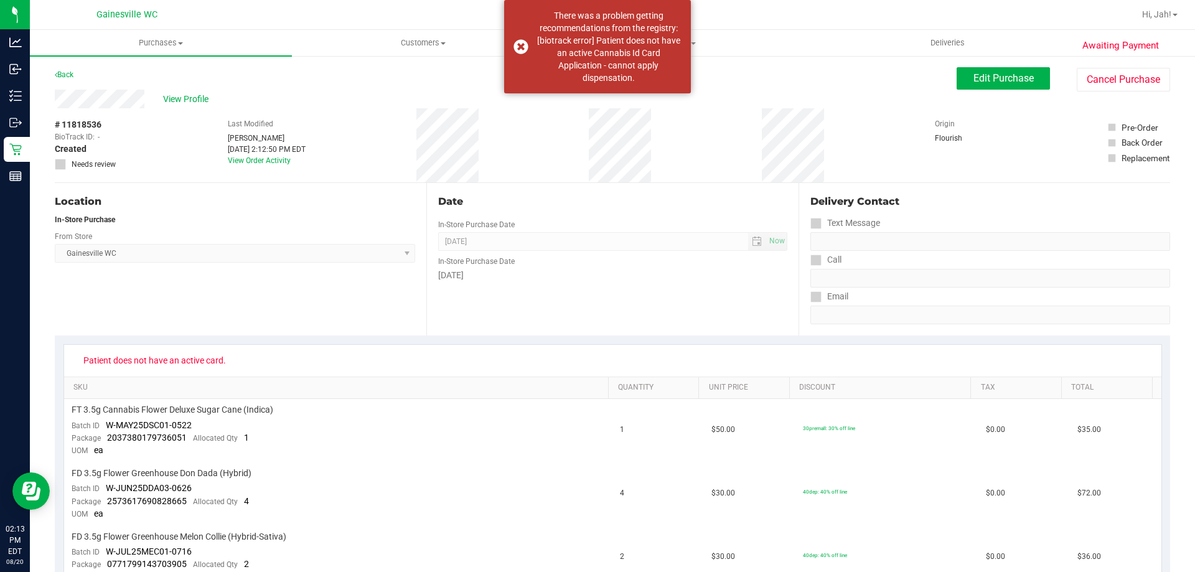  Describe the element at coordinates (723, 430) in the screenshot. I see `span: $50.00` at that location.